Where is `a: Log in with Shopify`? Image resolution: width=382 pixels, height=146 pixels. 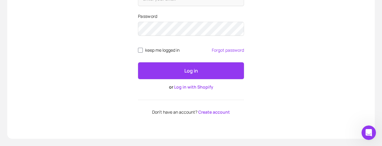 a: Log in with Shopify is located at coordinates (194, 86).